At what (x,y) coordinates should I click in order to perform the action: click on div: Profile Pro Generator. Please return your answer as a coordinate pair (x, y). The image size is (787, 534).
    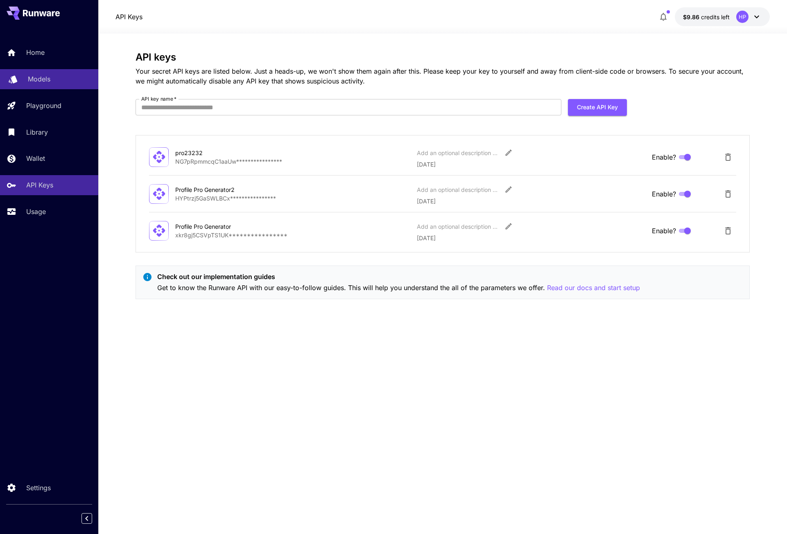
    Looking at the image, I should click on (216, 226).